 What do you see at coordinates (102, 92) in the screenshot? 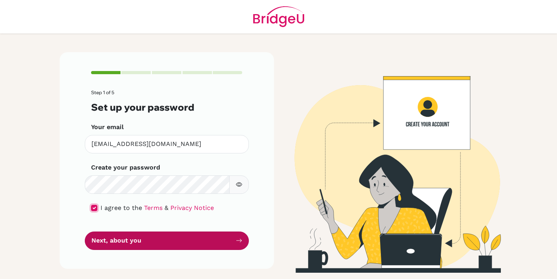
I see `span: Step 1 of 5` at bounding box center [102, 92].